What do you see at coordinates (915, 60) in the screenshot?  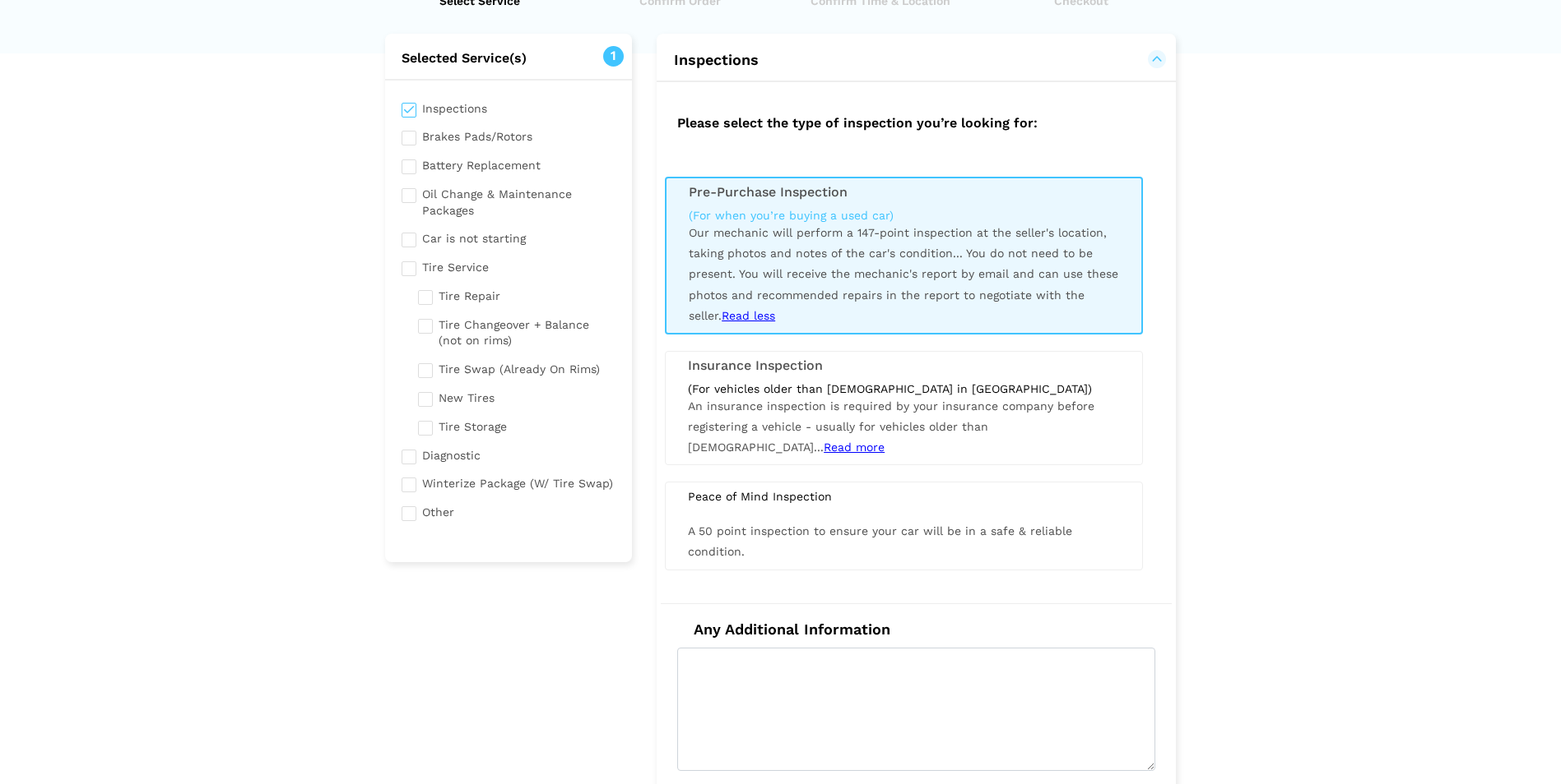 I see `button: Inspections` at bounding box center [915, 60].